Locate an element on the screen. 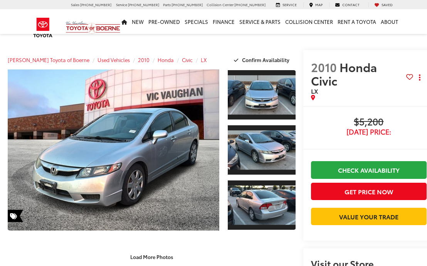 This screenshot has width=427, height=266. a: 2010 is located at coordinates (144, 60).